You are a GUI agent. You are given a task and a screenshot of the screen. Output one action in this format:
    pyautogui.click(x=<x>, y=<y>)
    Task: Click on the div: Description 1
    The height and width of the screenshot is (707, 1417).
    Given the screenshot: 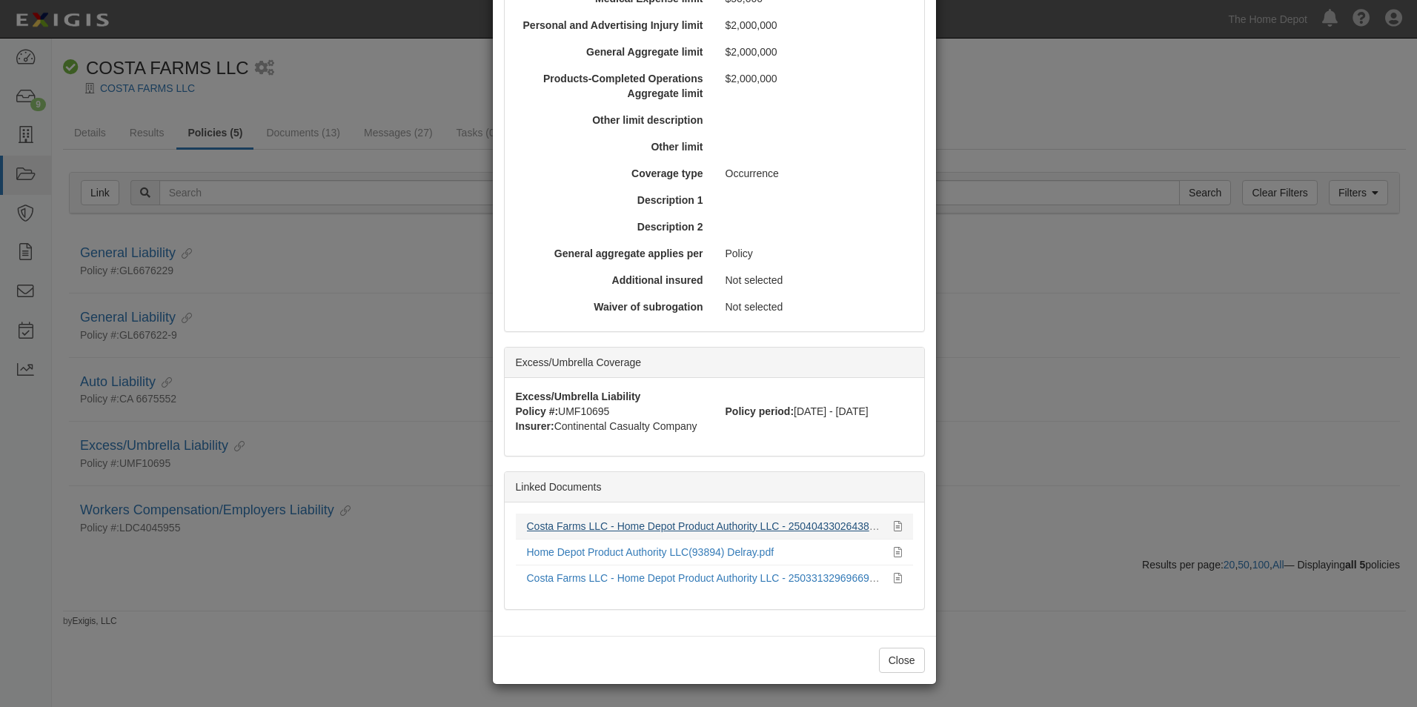 What is the action you would take?
    pyautogui.click(x=612, y=200)
    